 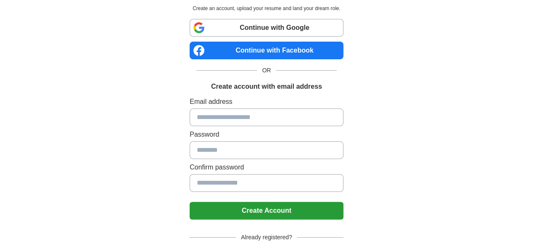 What do you see at coordinates (266, 211) in the screenshot?
I see `button: Create Account` at bounding box center [266, 211].